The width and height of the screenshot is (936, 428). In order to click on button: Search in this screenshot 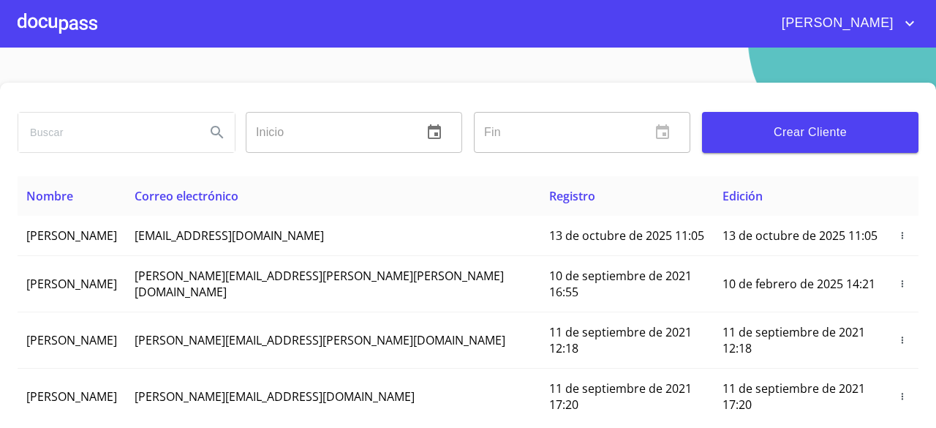, I will do `click(217, 132)`.